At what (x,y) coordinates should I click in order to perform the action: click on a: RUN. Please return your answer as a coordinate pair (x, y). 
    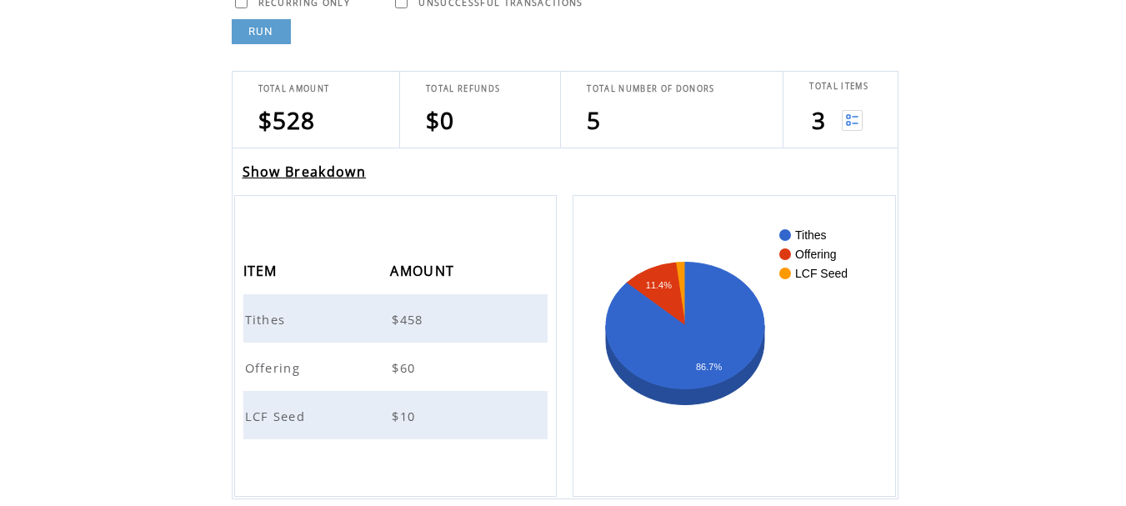
    Looking at the image, I should click on (261, 32).